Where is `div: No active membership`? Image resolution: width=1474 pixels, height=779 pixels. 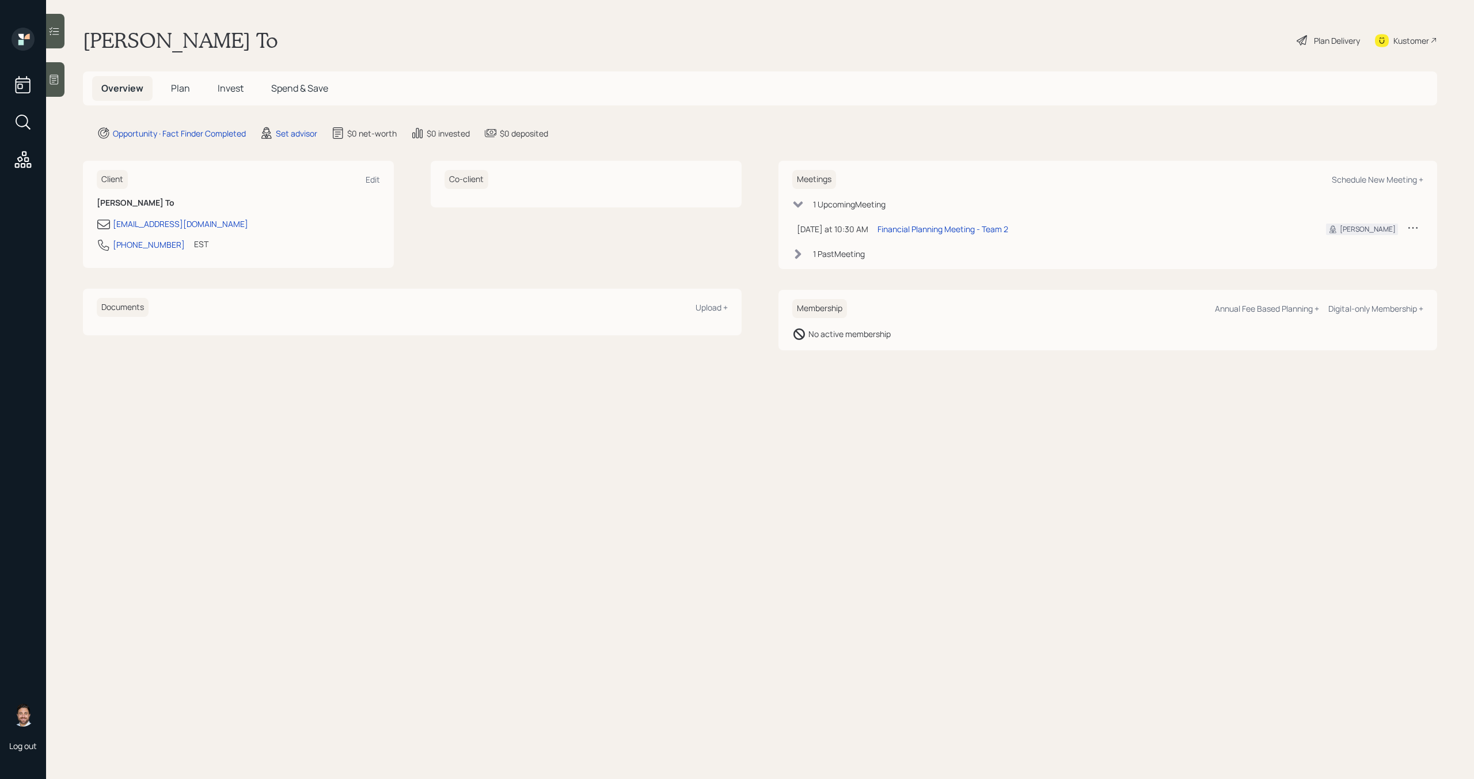
div: No active membership is located at coordinates (849, 333).